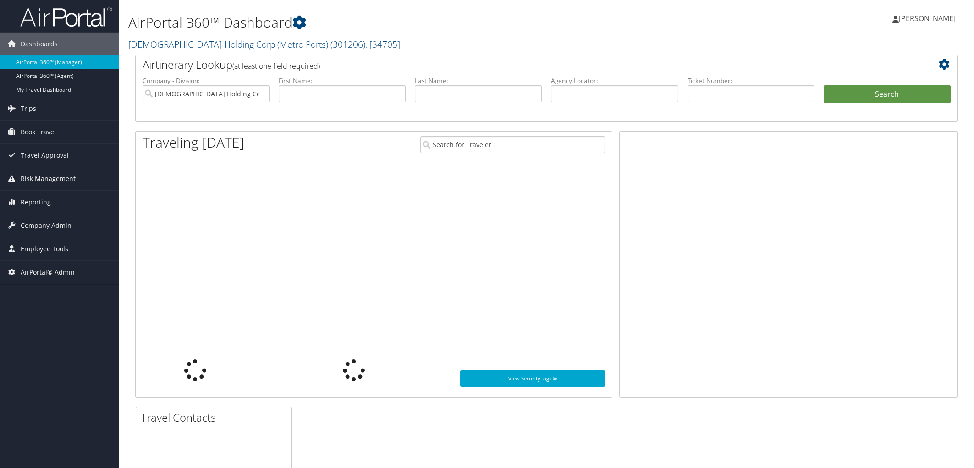 The height and width of the screenshot is (468, 974). What do you see at coordinates (28, 109) in the screenshot?
I see `span: Trips` at bounding box center [28, 109].